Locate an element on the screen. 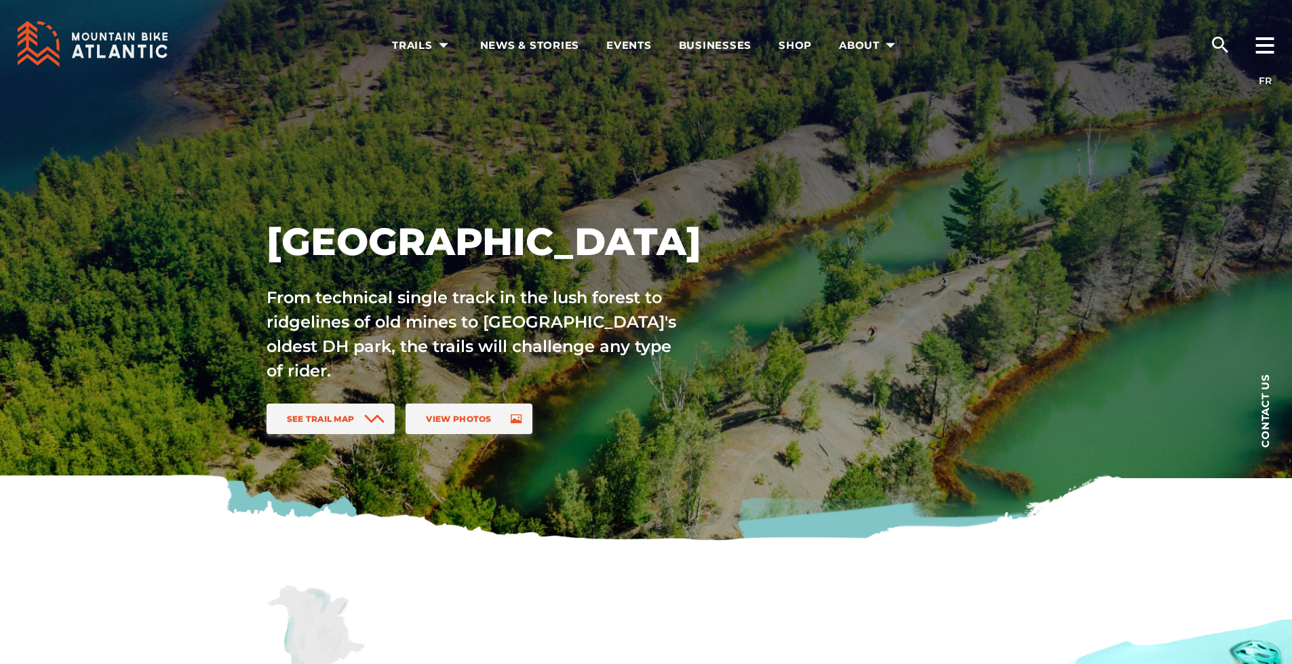 This screenshot has width=1292, height=664. span: View Photos is located at coordinates (459, 419).